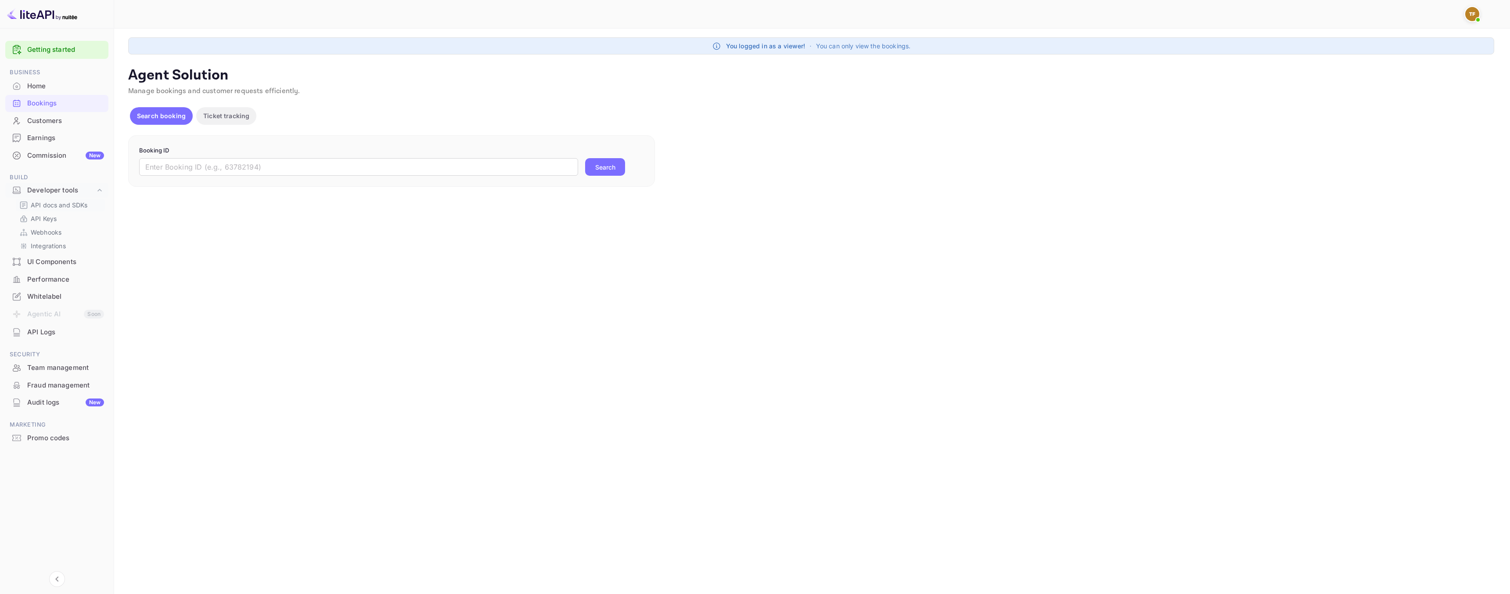 The width and height of the screenshot is (1510, 594). I want to click on span: Security, so click(57, 354).